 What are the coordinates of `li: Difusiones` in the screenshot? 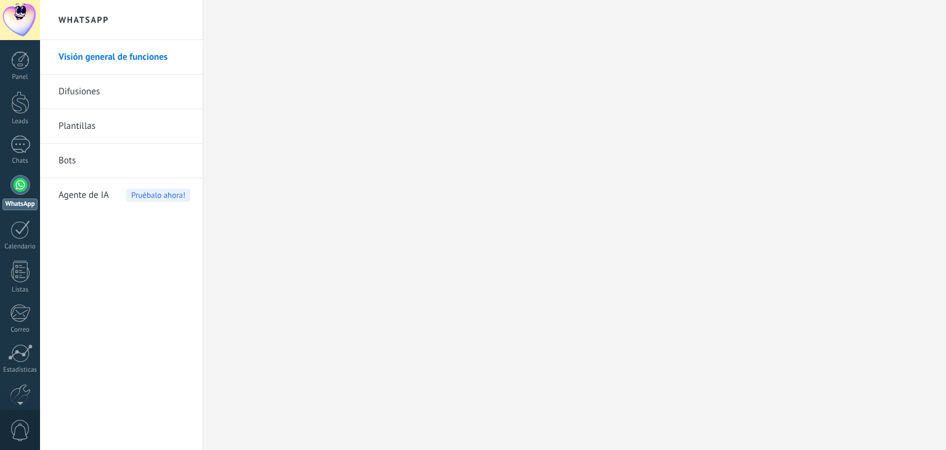 It's located at (121, 92).